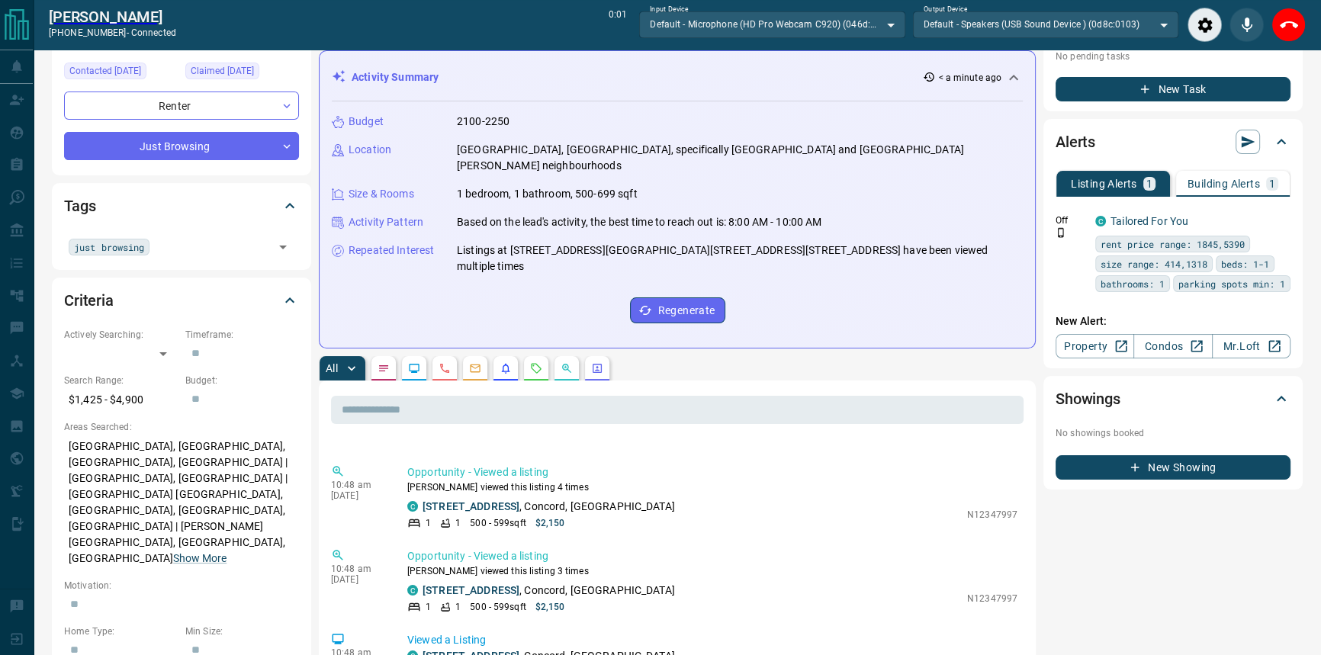 Image resolution: width=1321 pixels, height=655 pixels. Describe the element at coordinates (366, 121) in the screenshot. I see `p: Budget` at that location.